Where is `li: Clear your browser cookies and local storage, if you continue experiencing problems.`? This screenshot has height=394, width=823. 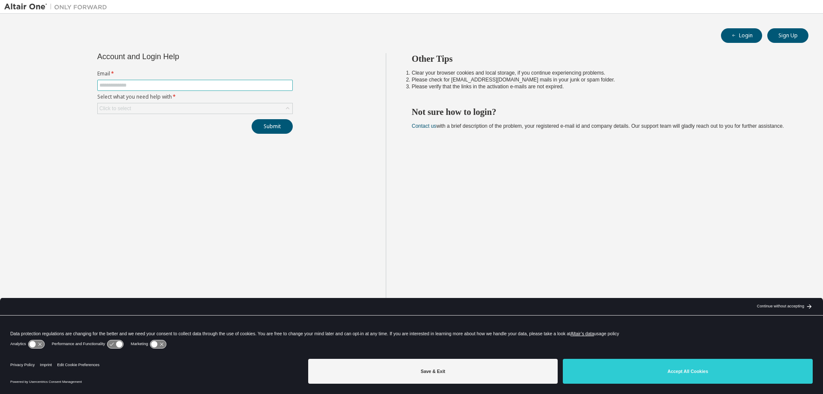 li: Clear your browser cookies and local storage, if you continue experiencing problems. is located at coordinates (602, 73).